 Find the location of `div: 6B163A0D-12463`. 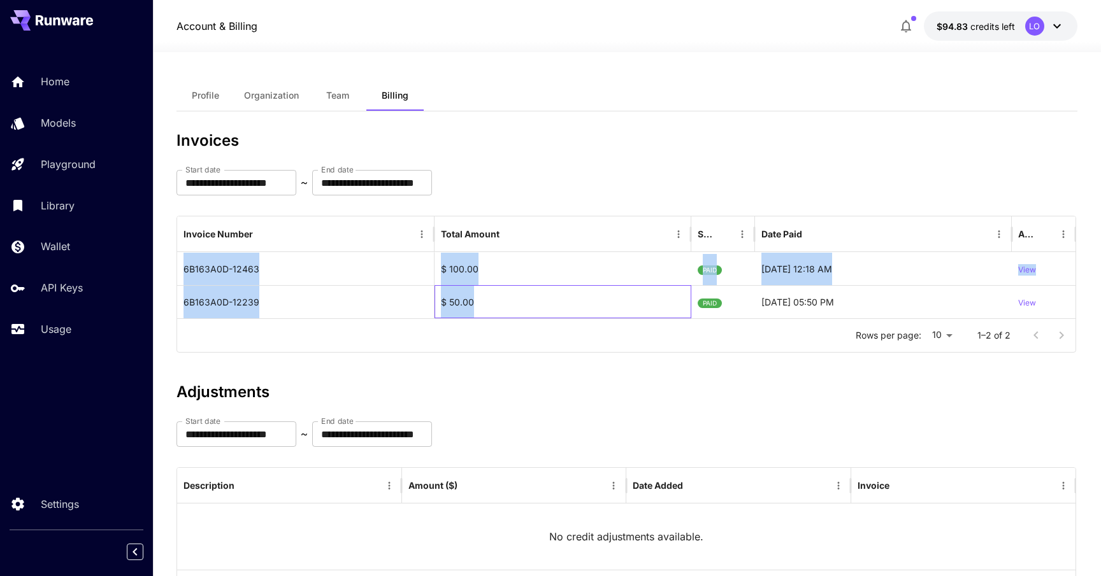

div: 6B163A0D-12463 is located at coordinates (305, 269).